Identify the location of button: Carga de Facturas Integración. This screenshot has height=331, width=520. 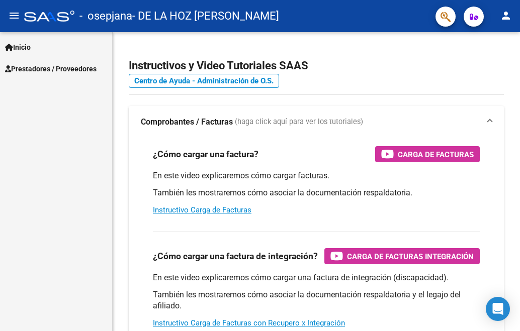
(402, 257).